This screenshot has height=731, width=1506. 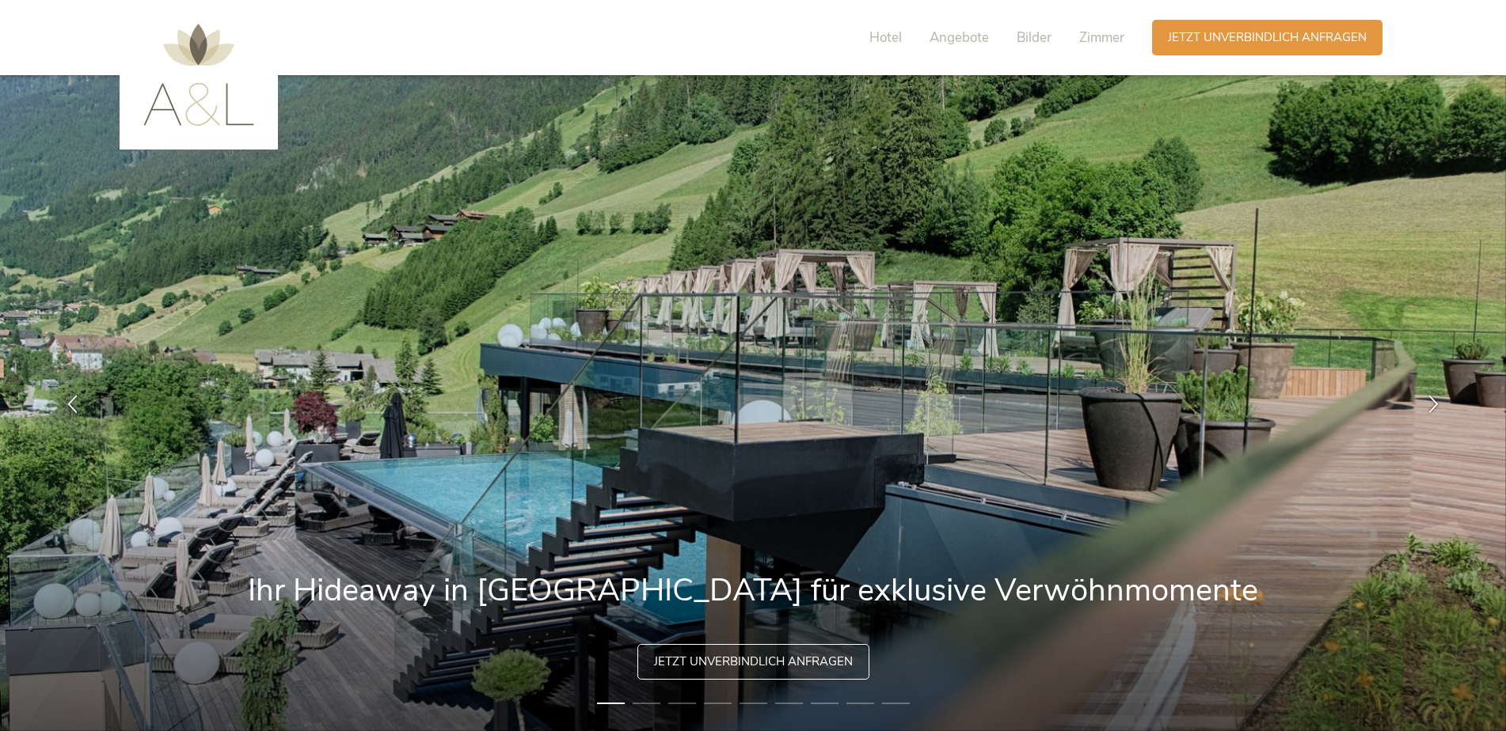 I want to click on span: Bilder, so click(x=1034, y=37).